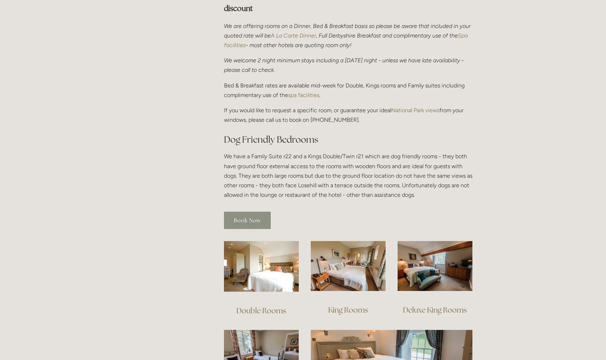 The height and width of the screenshot is (360, 606). I want to click on a: King Rooms, so click(348, 310).